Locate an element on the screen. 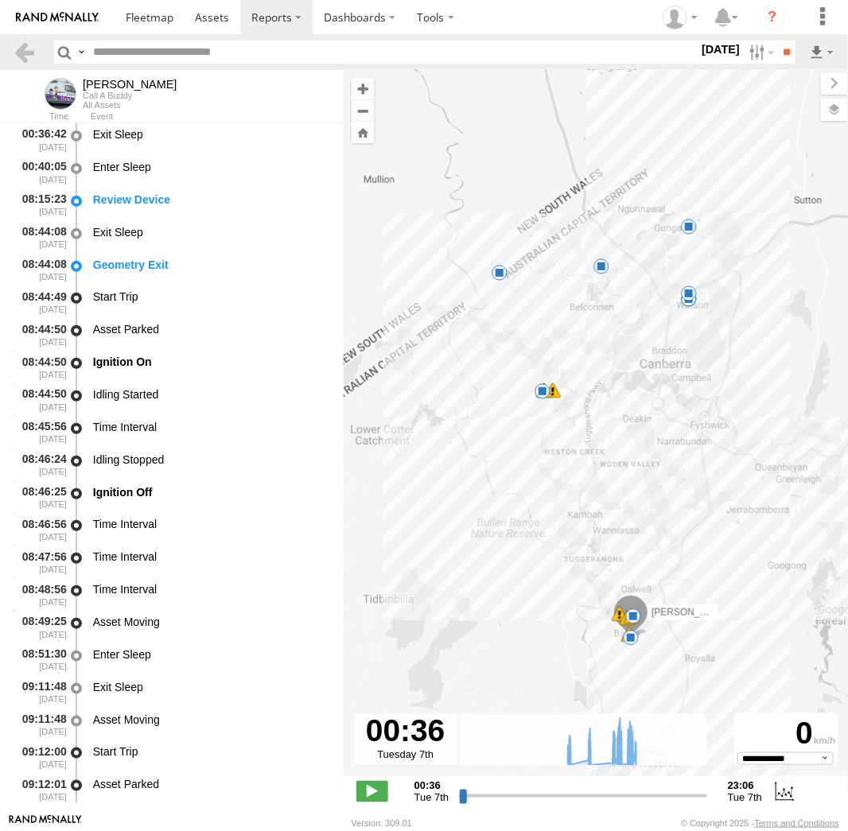 Image resolution: width=848 pixels, height=831 pixels. div: Call A Buddy is located at coordinates (130, 95).